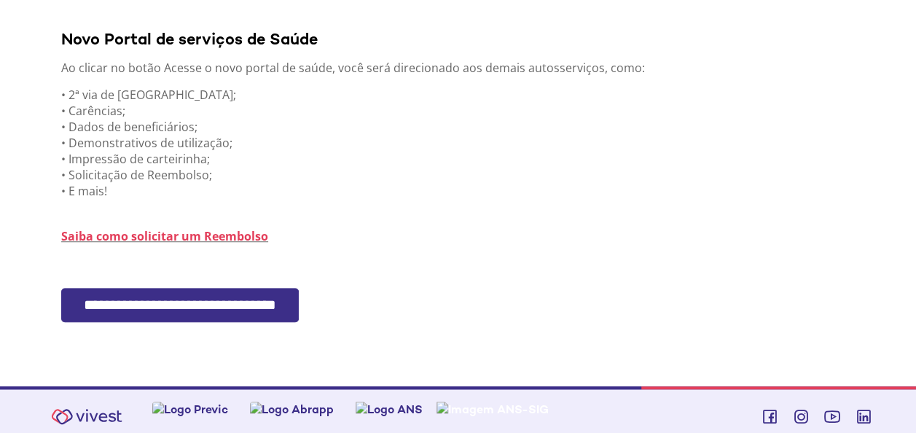  Describe the element at coordinates (464, 68) in the screenshot. I see `p: Ao clicar no botão Acesse o novo portal de saúde, você será direcionado aos demais autosserviços,...` at that location.